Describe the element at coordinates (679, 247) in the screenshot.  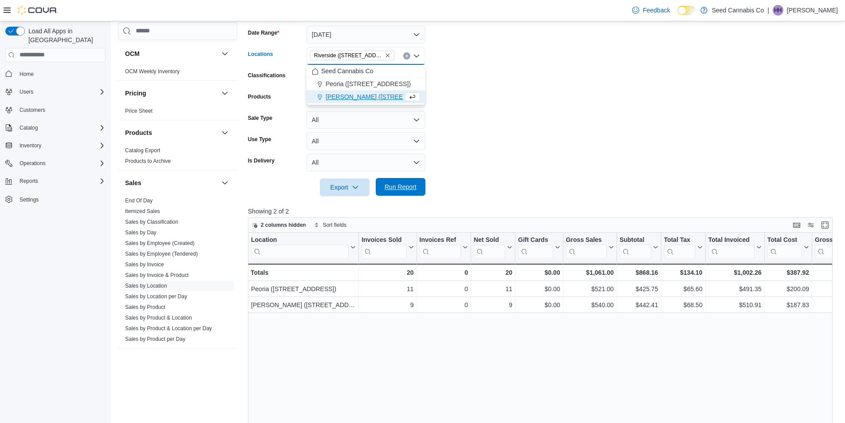
I see `div: Total Tax` at that location.